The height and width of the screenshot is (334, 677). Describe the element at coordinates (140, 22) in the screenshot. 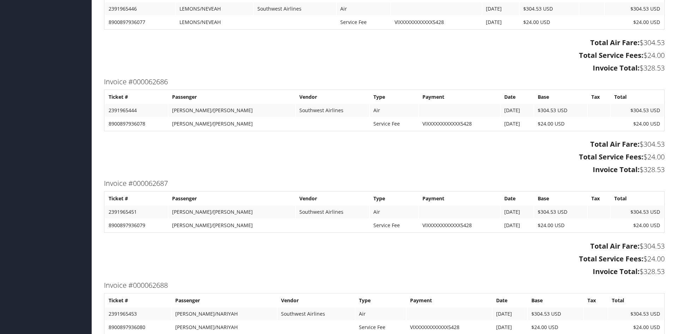

I see `td: 8900897936077` at that location.